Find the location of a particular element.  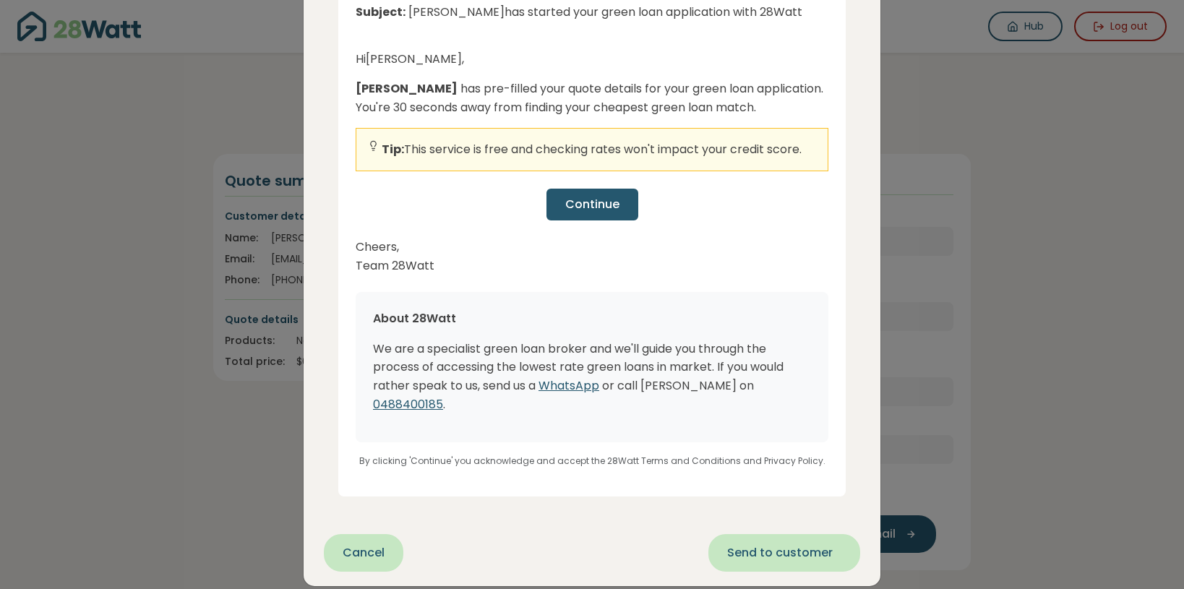

span: Send to customer is located at coordinates (780, 553).